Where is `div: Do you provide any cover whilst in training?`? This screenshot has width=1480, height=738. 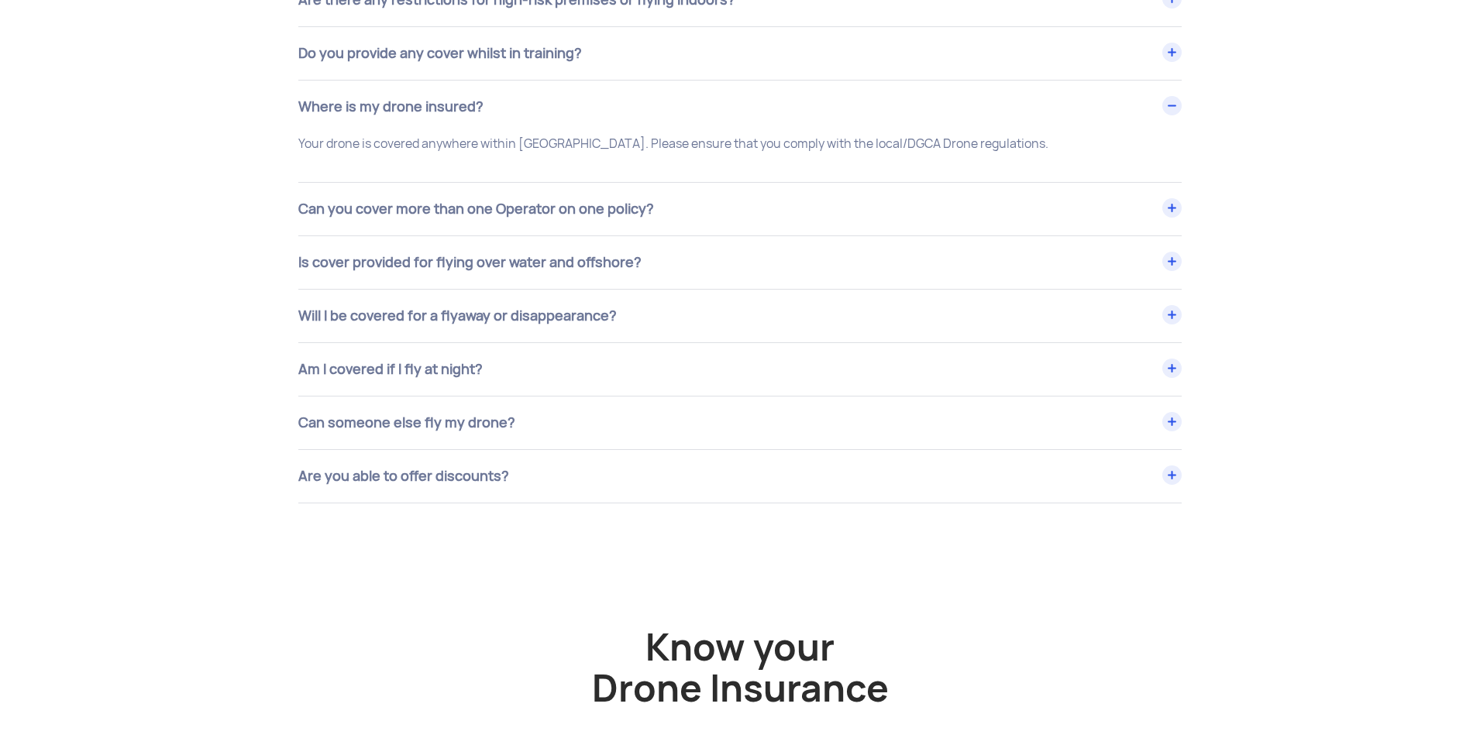
div: Do you provide any cover whilst in training? is located at coordinates (740, 53).